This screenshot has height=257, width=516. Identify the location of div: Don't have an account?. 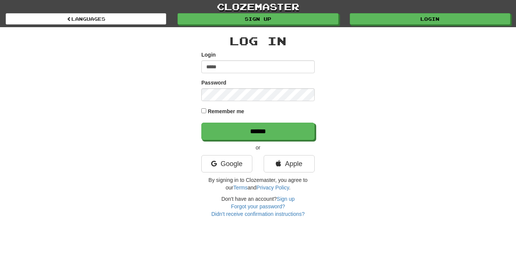
(258, 207).